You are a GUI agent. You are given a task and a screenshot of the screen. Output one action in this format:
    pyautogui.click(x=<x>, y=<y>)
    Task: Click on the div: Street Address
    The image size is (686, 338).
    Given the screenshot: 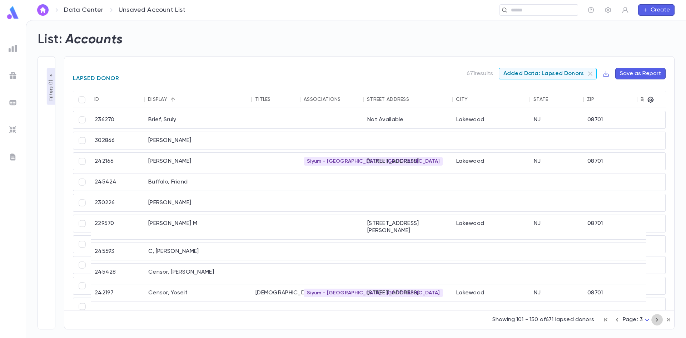 What is the action you would take?
    pyautogui.click(x=388, y=99)
    